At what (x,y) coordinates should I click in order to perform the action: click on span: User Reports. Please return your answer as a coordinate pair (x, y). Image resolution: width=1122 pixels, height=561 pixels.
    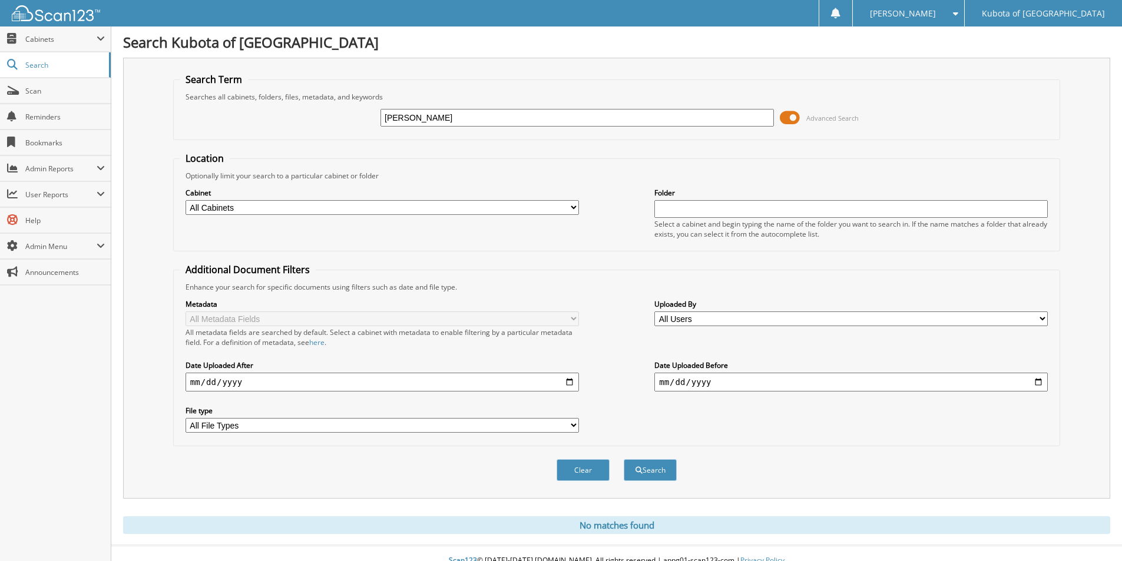
    Looking at the image, I should click on (61, 194).